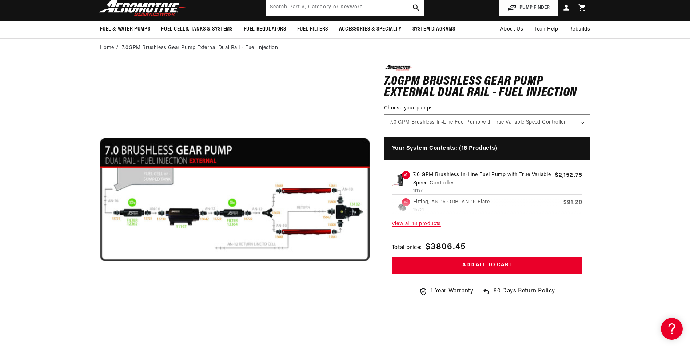 The image size is (690, 347). Describe the element at coordinates (434, 29) in the screenshot. I see `span: System Diagrams` at that location.